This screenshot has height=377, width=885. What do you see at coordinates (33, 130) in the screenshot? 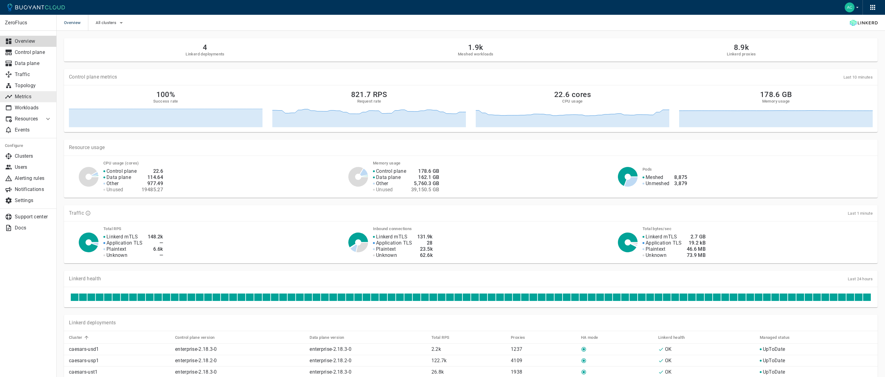
I see `p: Events` at bounding box center [33, 130].